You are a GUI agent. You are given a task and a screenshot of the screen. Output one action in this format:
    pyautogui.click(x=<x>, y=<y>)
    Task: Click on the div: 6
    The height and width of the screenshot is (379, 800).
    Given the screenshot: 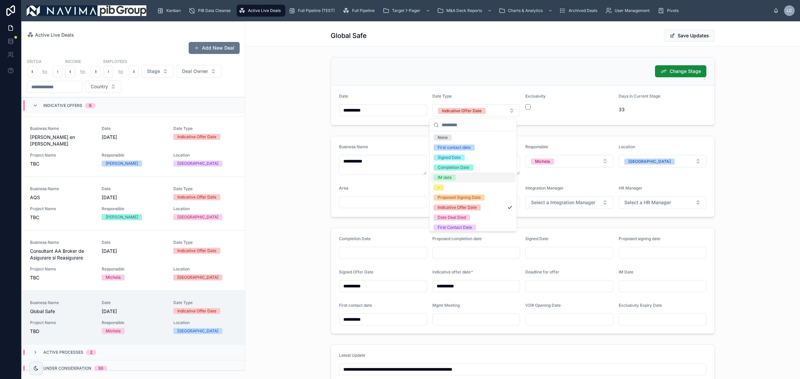 What is the action you would take?
    pyautogui.click(x=90, y=106)
    